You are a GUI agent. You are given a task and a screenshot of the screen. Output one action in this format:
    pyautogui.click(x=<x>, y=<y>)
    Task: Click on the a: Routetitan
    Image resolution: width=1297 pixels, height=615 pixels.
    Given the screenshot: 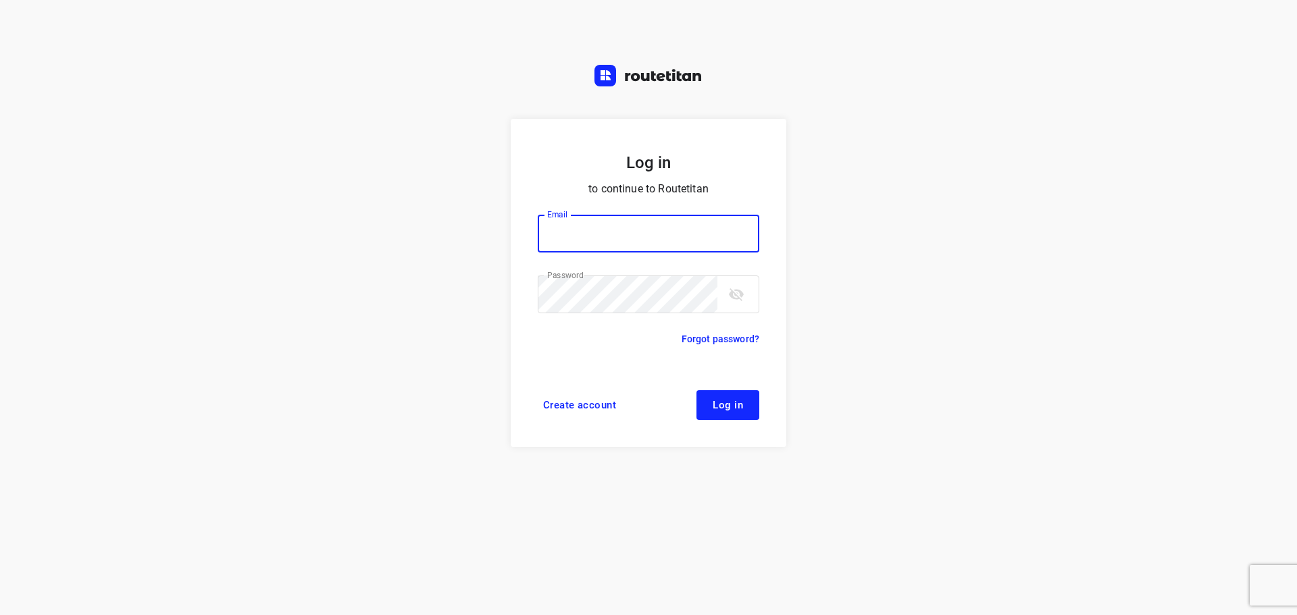 What is the action you would take?
    pyautogui.click(x=649, y=77)
    